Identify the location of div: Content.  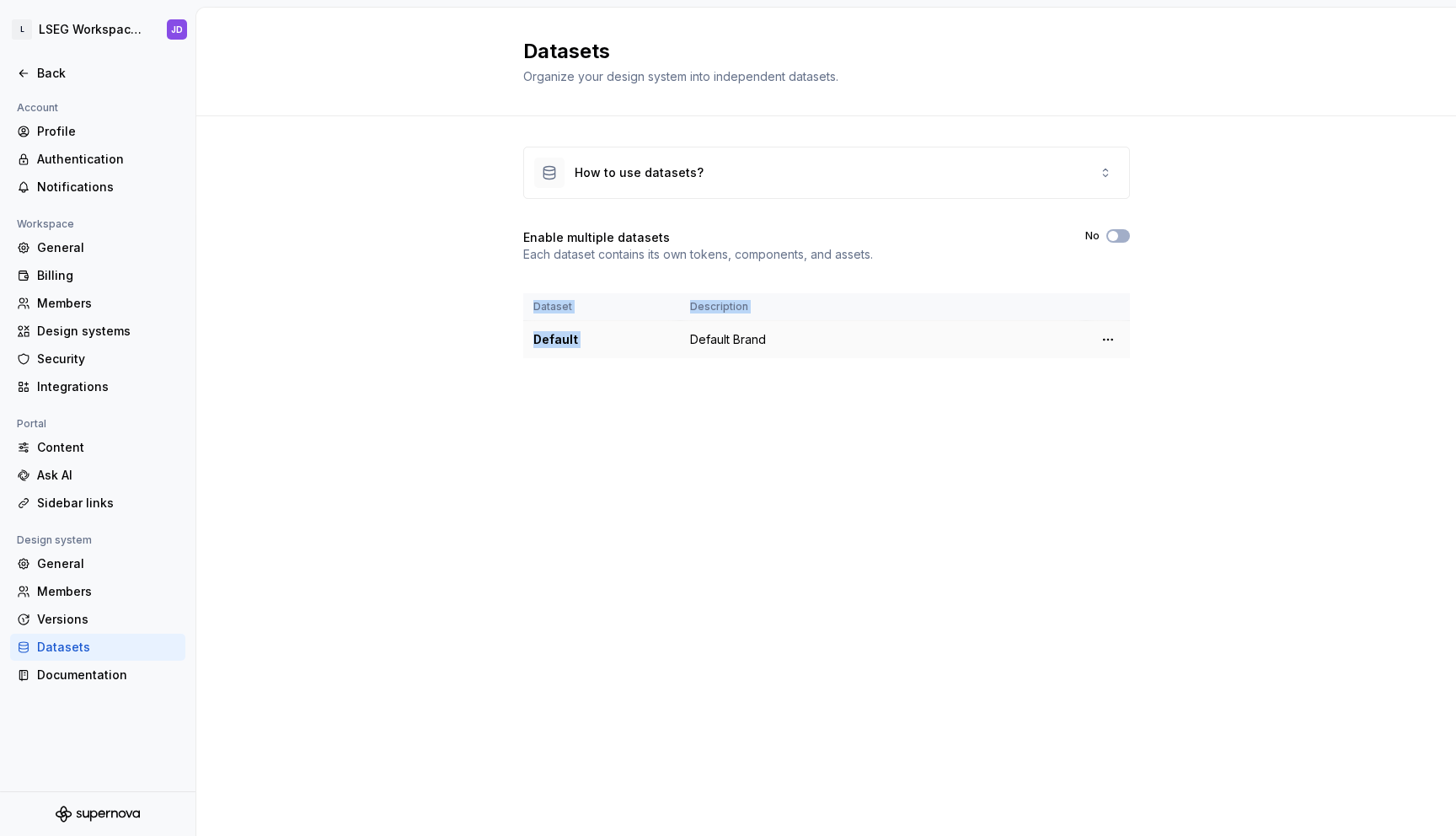
(107, 447).